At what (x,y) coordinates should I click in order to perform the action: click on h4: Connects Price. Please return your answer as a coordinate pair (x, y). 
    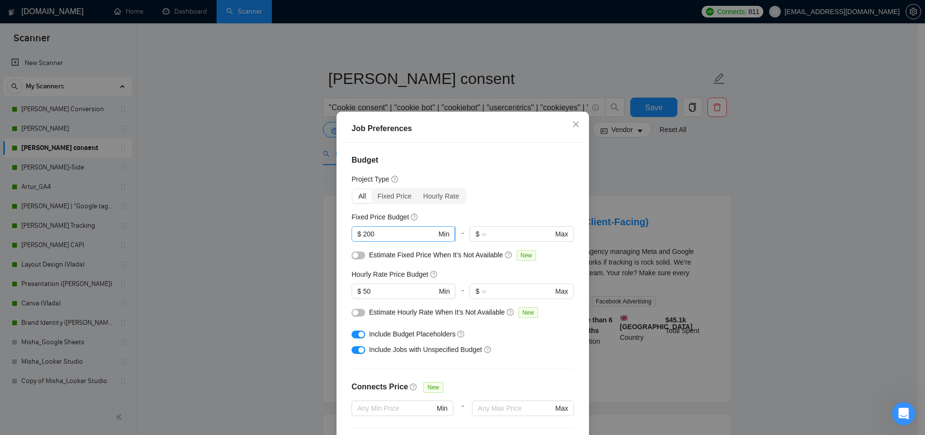
    Looking at the image, I should click on (380, 387).